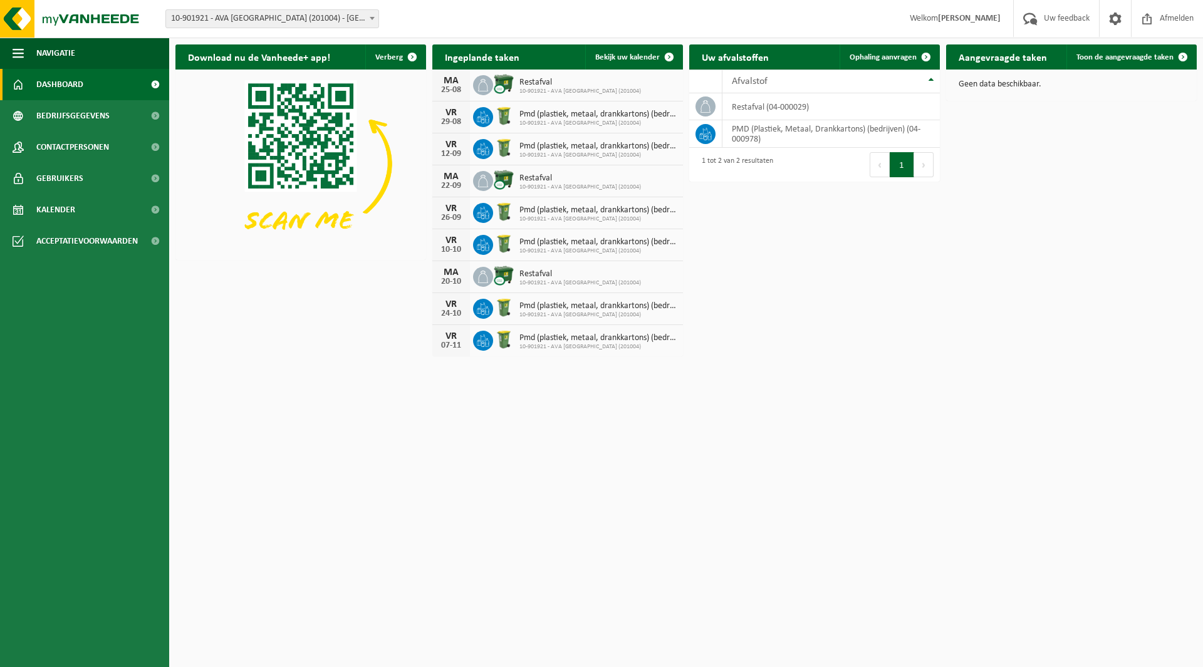  What do you see at coordinates (880, 165) in the screenshot?
I see `button: Previous` at bounding box center [880, 165].